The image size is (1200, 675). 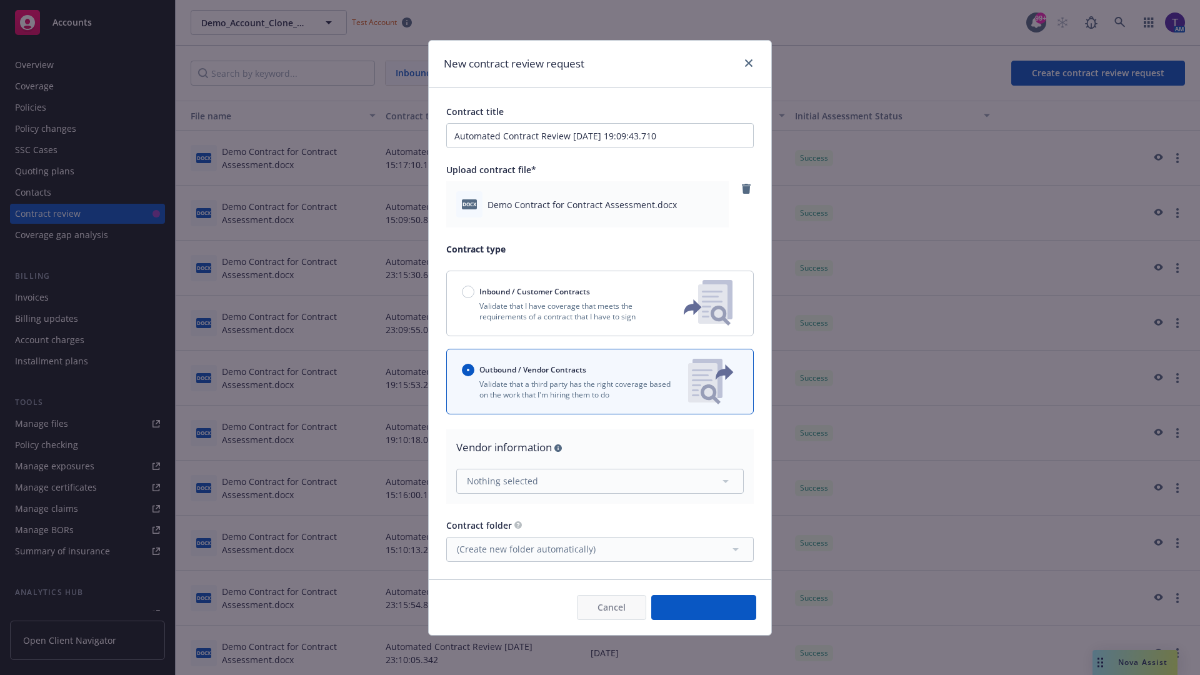 What do you see at coordinates (600, 381) in the screenshot?
I see `button: Outbound / Vendor ContractsValidate that a third party has the right coverage based on the work t...` at bounding box center [600, 381].